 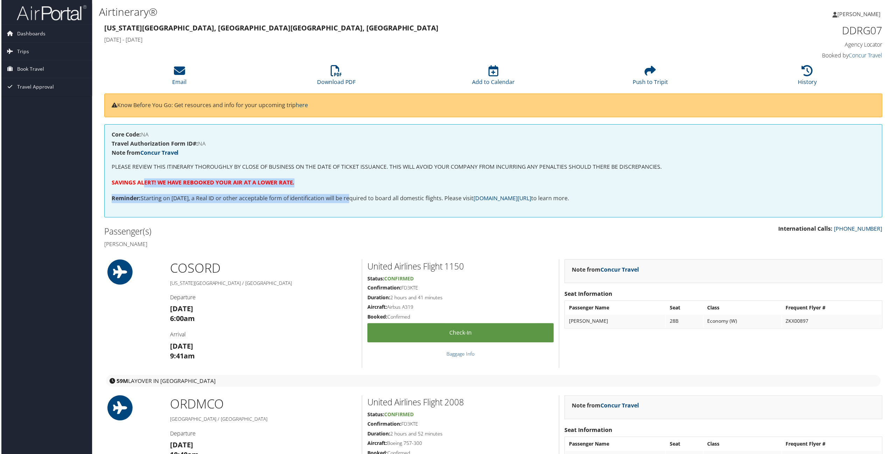 I want to click on a: Baggage Info, so click(x=461, y=355).